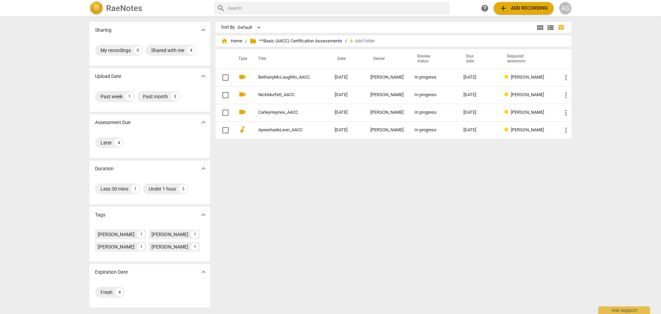  I want to click on span: folder, so click(253, 41).